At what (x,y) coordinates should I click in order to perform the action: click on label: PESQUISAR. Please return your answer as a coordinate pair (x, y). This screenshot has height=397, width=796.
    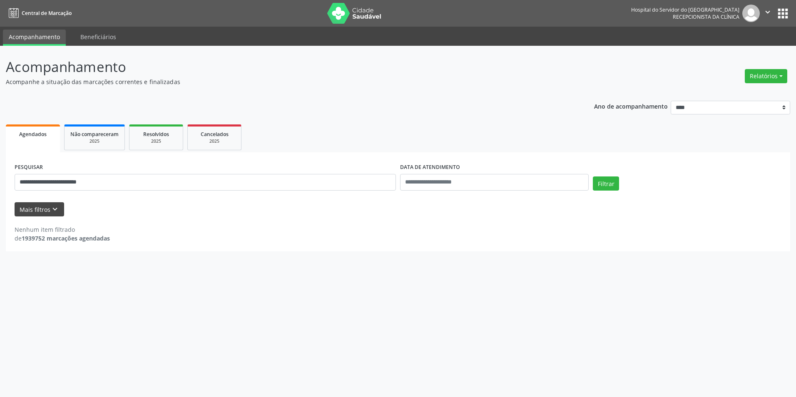
    Looking at the image, I should click on (29, 167).